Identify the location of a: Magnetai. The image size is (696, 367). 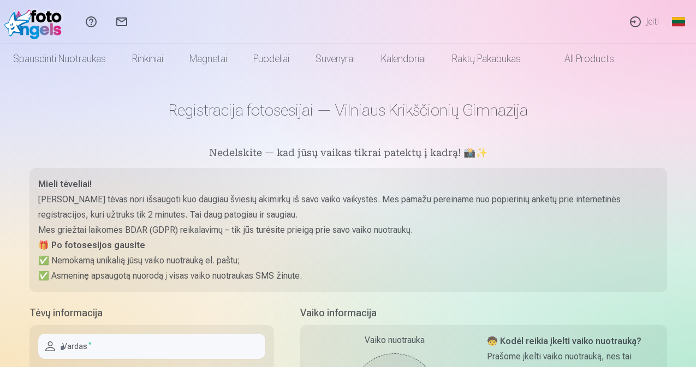
(208, 59).